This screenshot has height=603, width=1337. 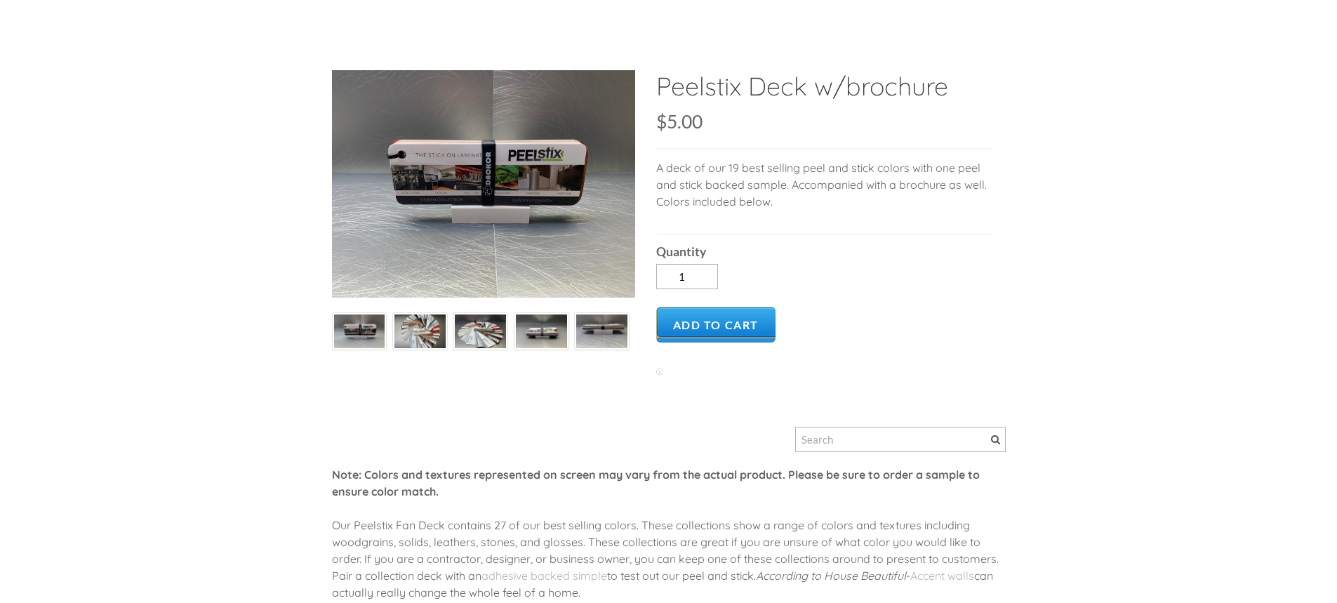 What do you see at coordinates (656, 483) in the screenshot?
I see `font: Note: Colors and textures represented on screen may vary from the actual product. Please be sure ...` at bounding box center [656, 483].